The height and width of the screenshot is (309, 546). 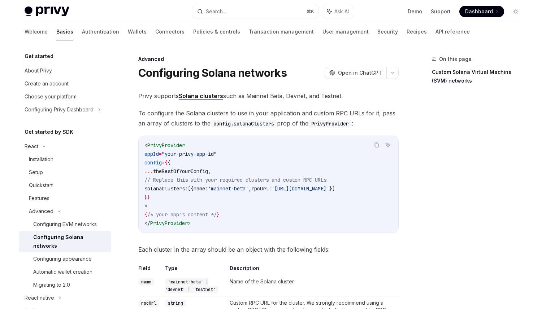 What do you see at coordinates (360, 73) in the screenshot?
I see `span: Open in ChatGPT` at bounding box center [360, 73].